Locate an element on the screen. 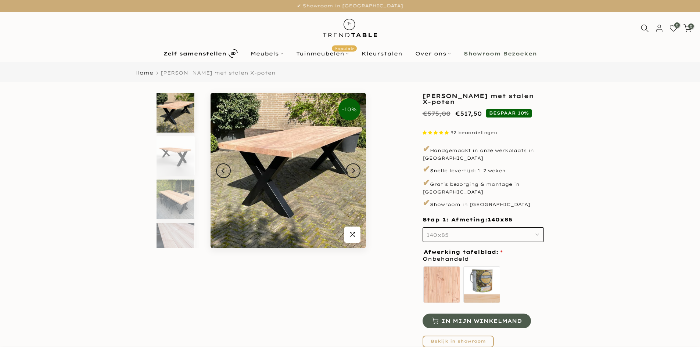 The width and height of the screenshot is (700, 347). span: In mijn winkelmand is located at coordinates (482, 321).